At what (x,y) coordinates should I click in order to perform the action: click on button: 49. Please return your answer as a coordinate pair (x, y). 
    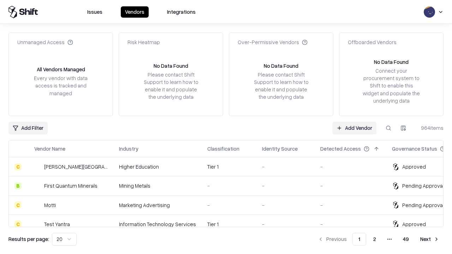
    Looking at the image, I should click on (406, 239).